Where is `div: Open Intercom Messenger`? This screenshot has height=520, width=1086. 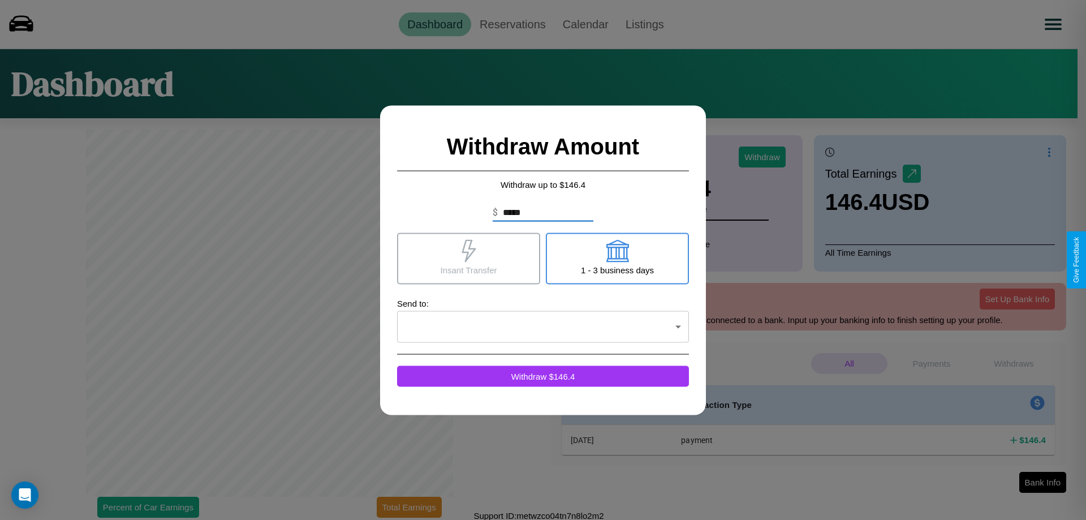
div: Open Intercom Messenger is located at coordinates (25, 495).